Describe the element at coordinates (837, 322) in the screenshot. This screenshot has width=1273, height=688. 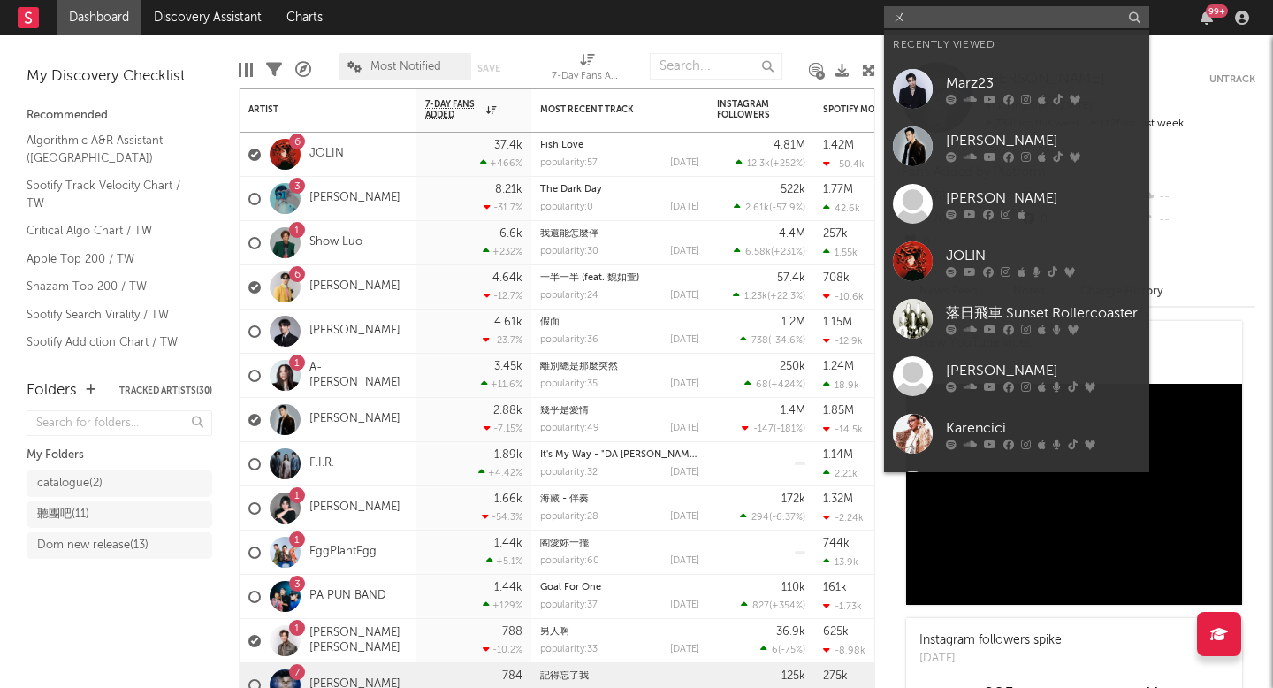
I see `div: 1.15M` at that location.